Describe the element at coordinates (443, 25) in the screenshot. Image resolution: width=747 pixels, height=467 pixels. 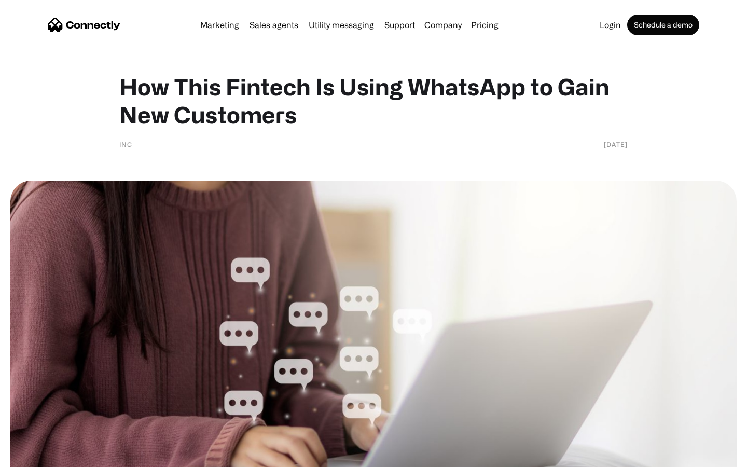
I see `div: Company` at that location.